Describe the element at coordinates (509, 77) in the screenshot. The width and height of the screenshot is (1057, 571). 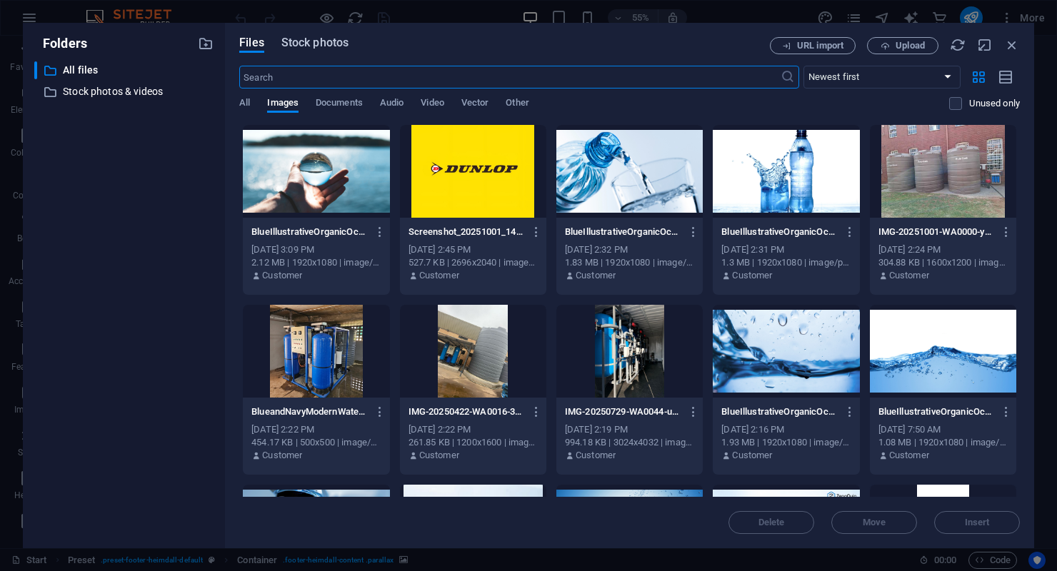
I see `input: Search` at that location.